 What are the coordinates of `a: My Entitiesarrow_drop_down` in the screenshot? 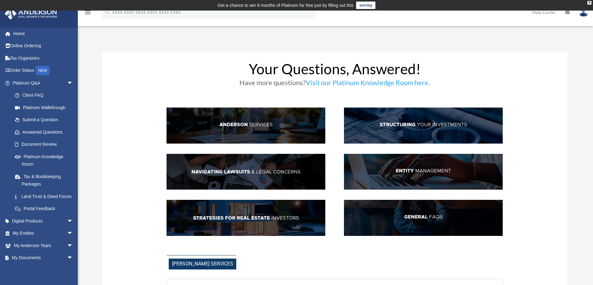 It's located at (43, 234).